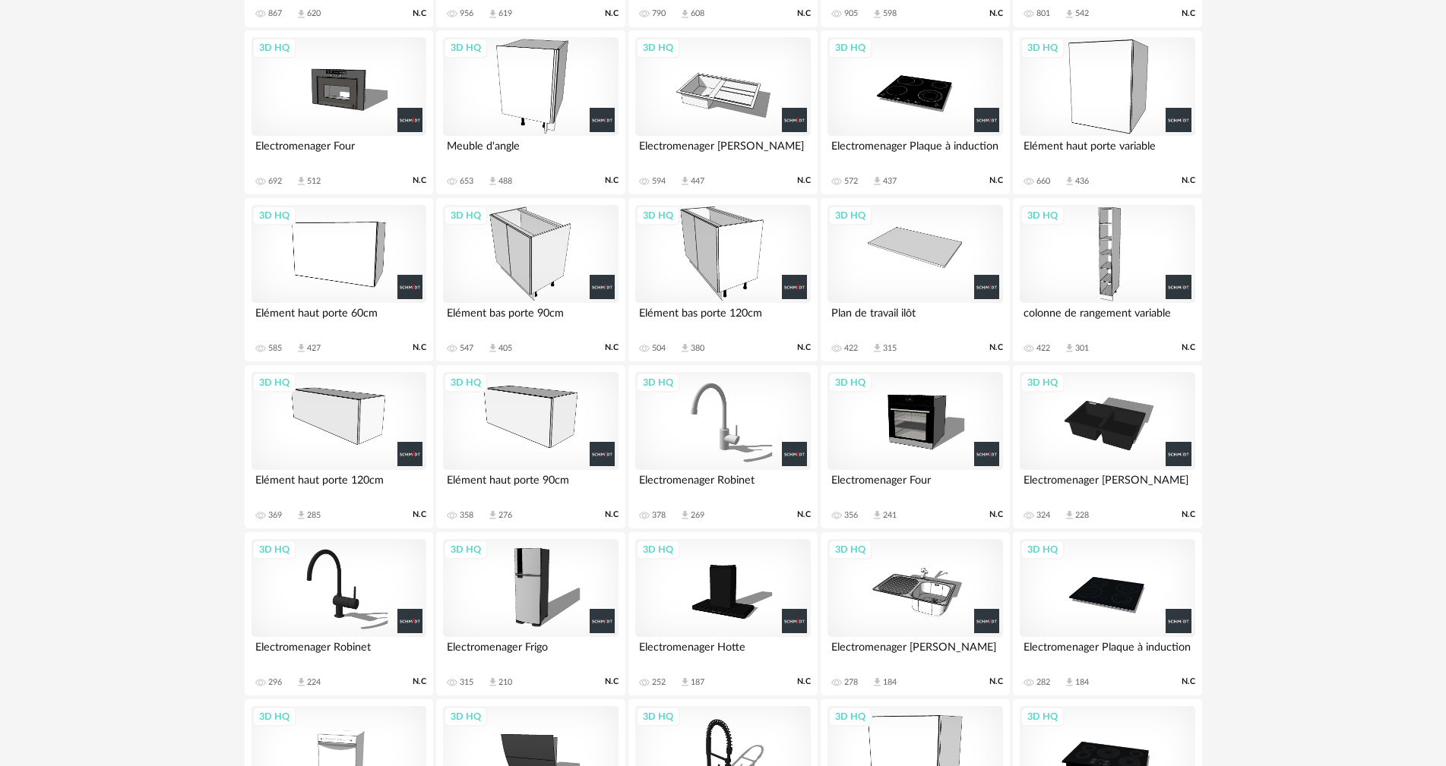  Describe the element at coordinates (915, 280) in the screenshot. I see `a: 3D HQ Plan de travail ilôt 422 Download icon 315 N.C` at that location.